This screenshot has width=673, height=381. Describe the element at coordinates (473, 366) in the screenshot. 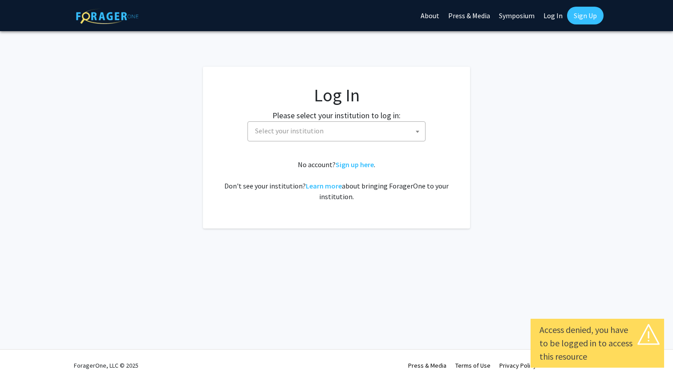

I see `a: Terms of Use` at that location.